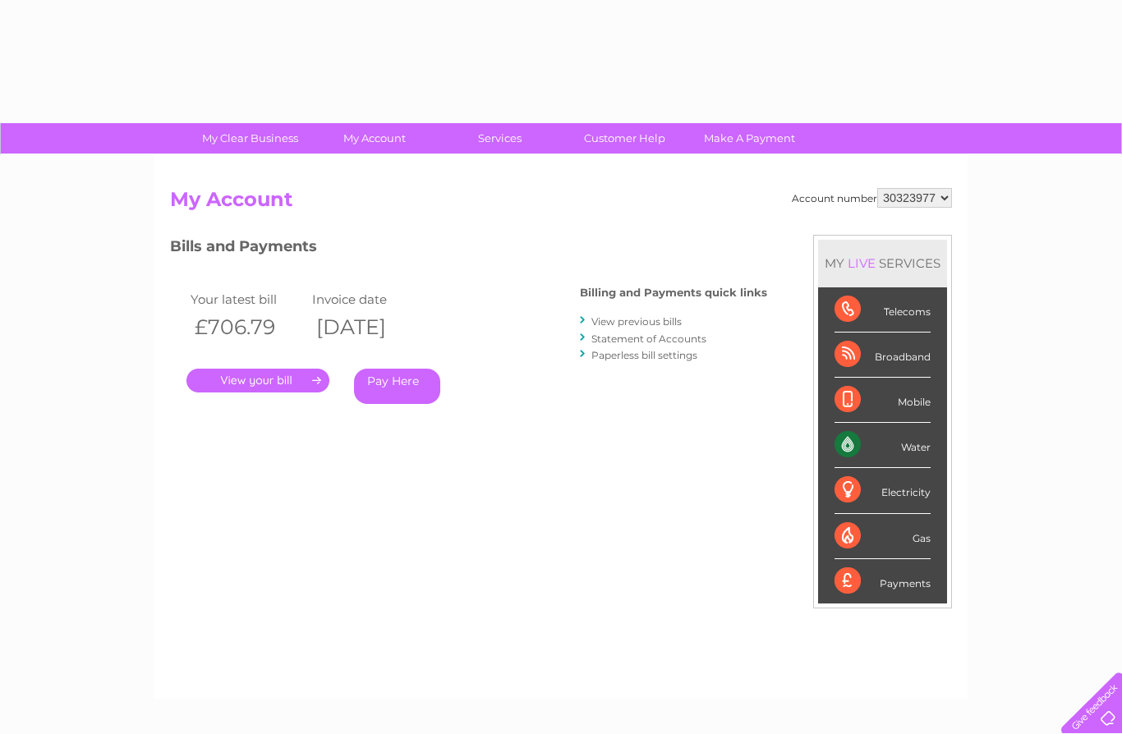 Image resolution: width=1122 pixels, height=734 pixels. I want to click on div: LIVE, so click(862, 263).